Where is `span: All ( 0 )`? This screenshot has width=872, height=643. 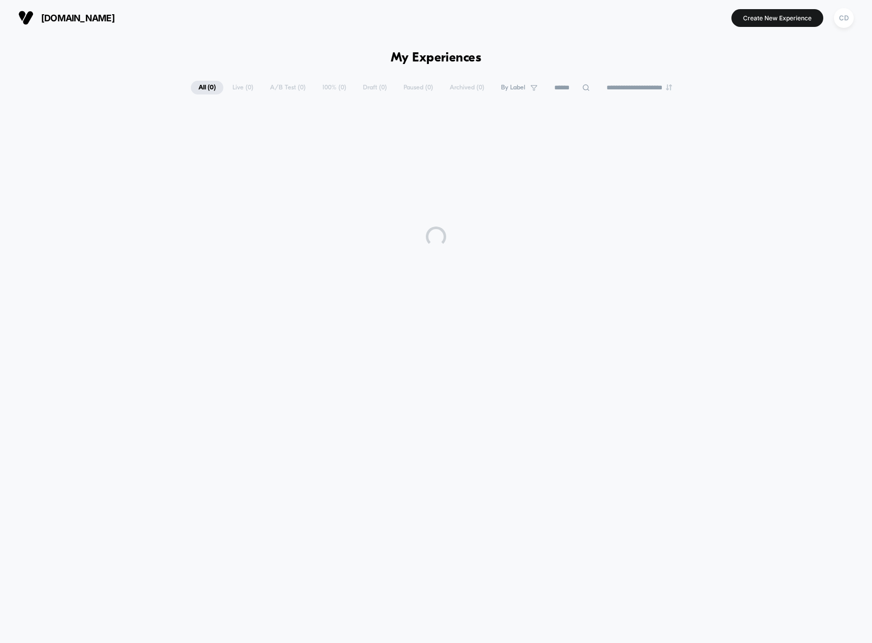
span: All ( 0 ) is located at coordinates (207, 87).